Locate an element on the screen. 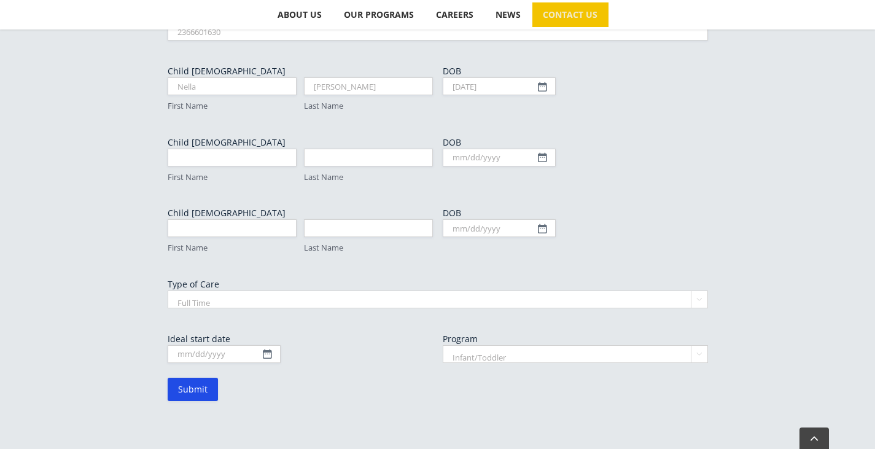 This screenshot has width=875, height=449. span: NEWS is located at coordinates (508, 15).